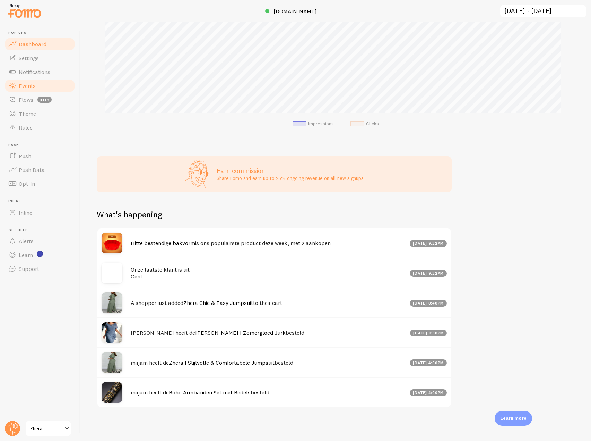  I want to click on span: beta, so click(44, 100).